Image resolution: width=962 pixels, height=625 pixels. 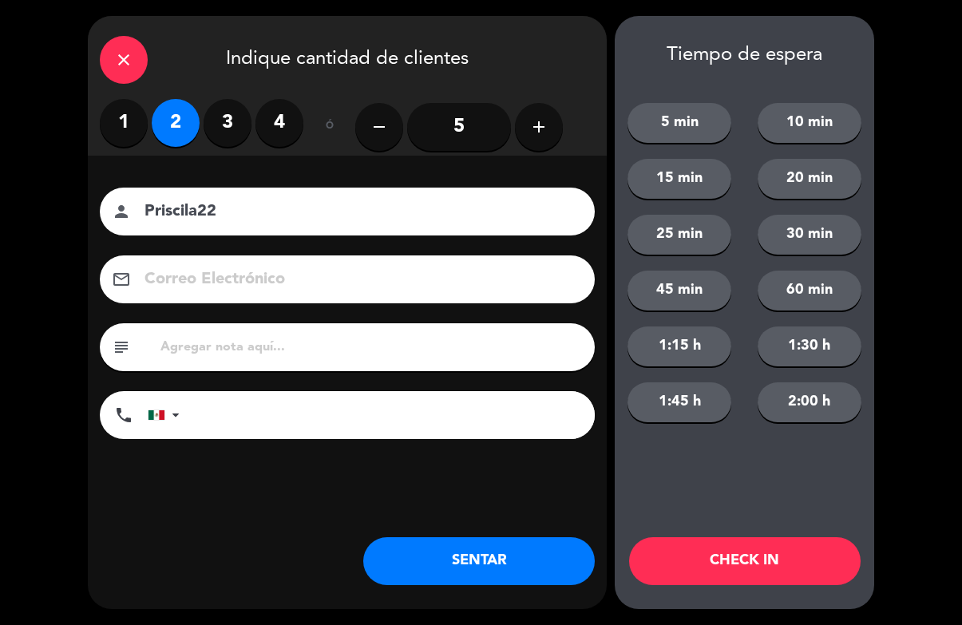 What do you see at coordinates (121, 280) in the screenshot?
I see `i: email` at bounding box center [121, 280].